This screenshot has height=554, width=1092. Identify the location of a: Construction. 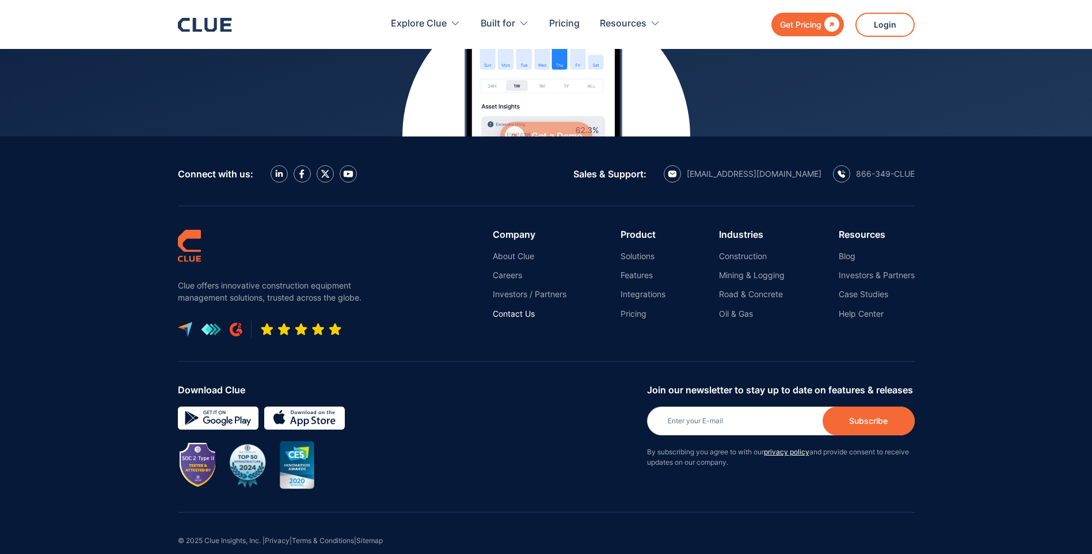
(752, 256).